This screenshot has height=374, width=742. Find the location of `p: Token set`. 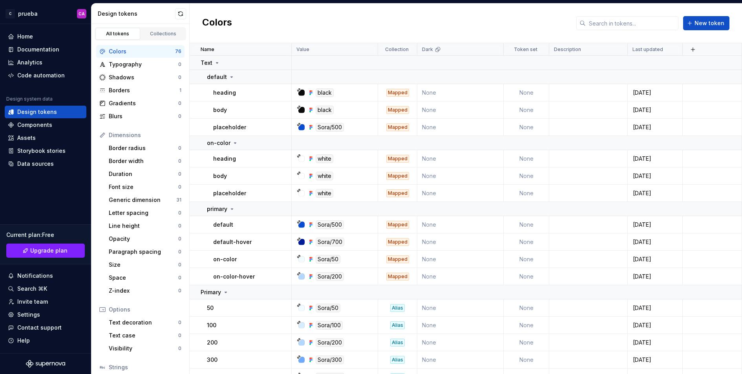

p: Token set is located at coordinates (526, 49).